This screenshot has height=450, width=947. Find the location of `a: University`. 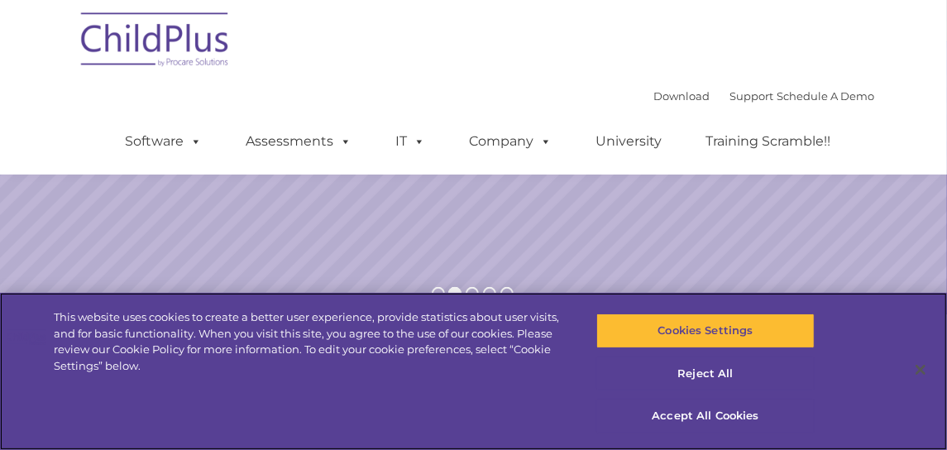

a: University is located at coordinates (629, 141).